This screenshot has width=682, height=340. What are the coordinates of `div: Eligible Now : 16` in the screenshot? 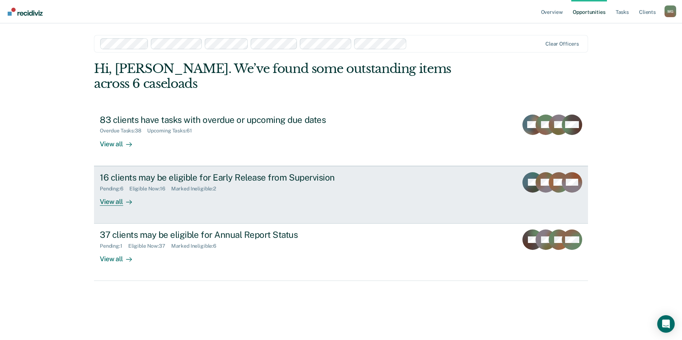 It's located at (150, 188).